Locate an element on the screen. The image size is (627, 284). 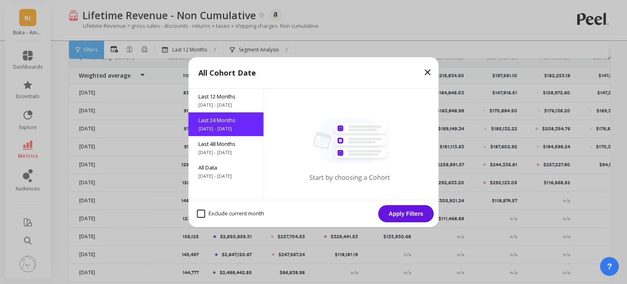
span: Last 24 Months is located at coordinates (226, 120).